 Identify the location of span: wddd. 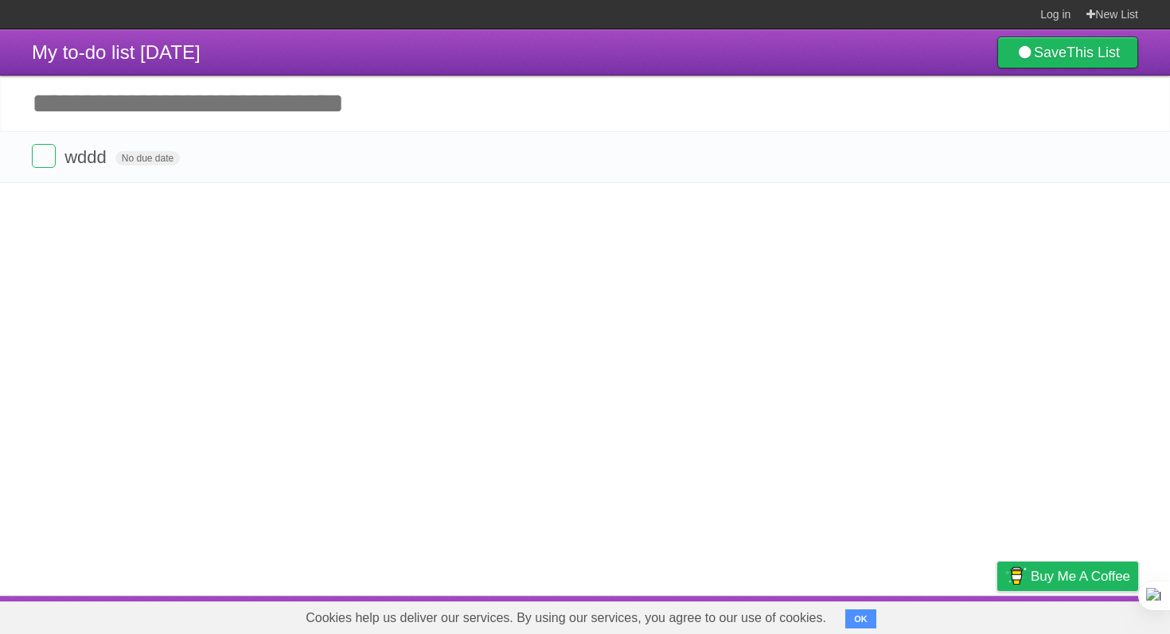
(88, 157).